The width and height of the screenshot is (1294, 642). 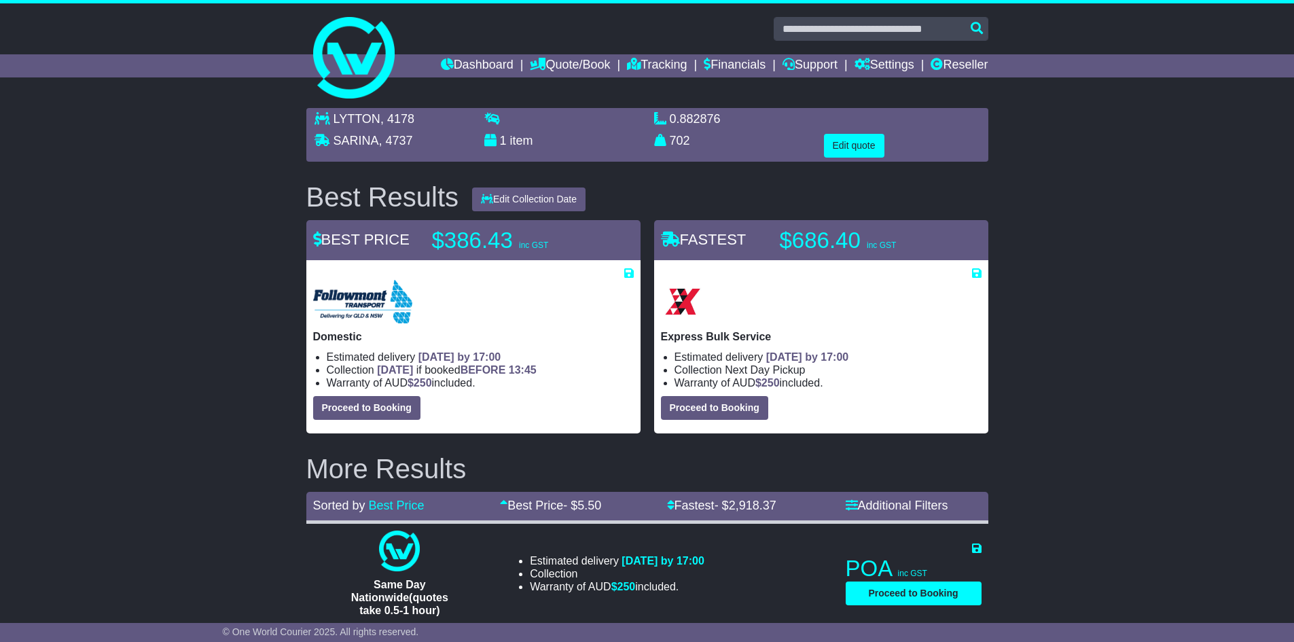 What do you see at coordinates (647, 469) in the screenshot?
I see `h2: More Results` at bounding box center [647, 469].